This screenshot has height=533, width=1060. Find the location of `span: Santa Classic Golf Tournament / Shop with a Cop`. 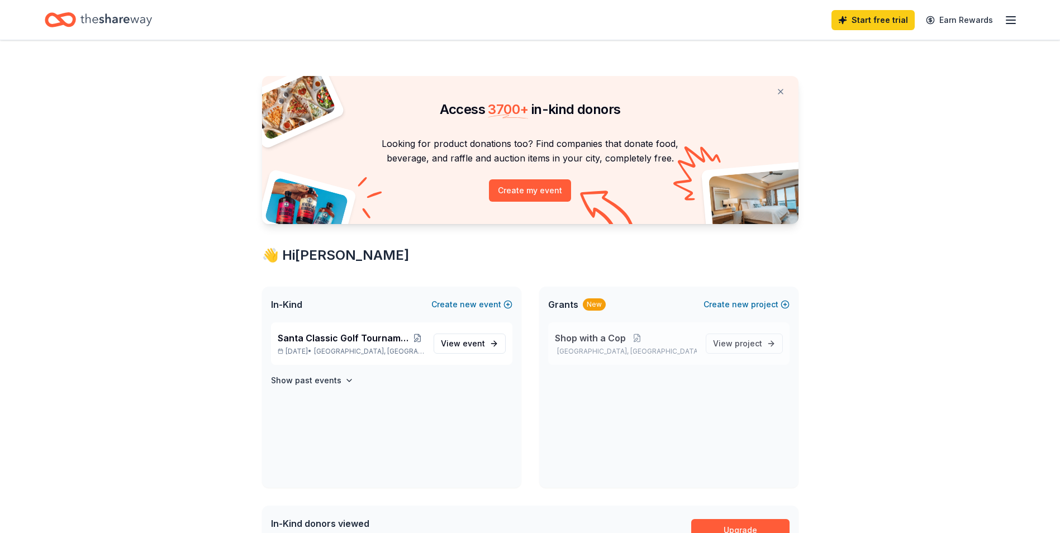

span: Santa Classic Golf Tournament / Shop with a Cop is located at coordinates (344, 338).